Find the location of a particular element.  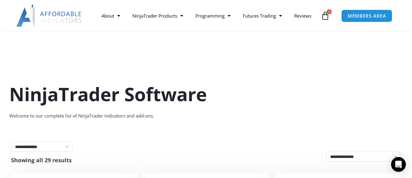

select: Shop order is located at coordinates (363, 156).